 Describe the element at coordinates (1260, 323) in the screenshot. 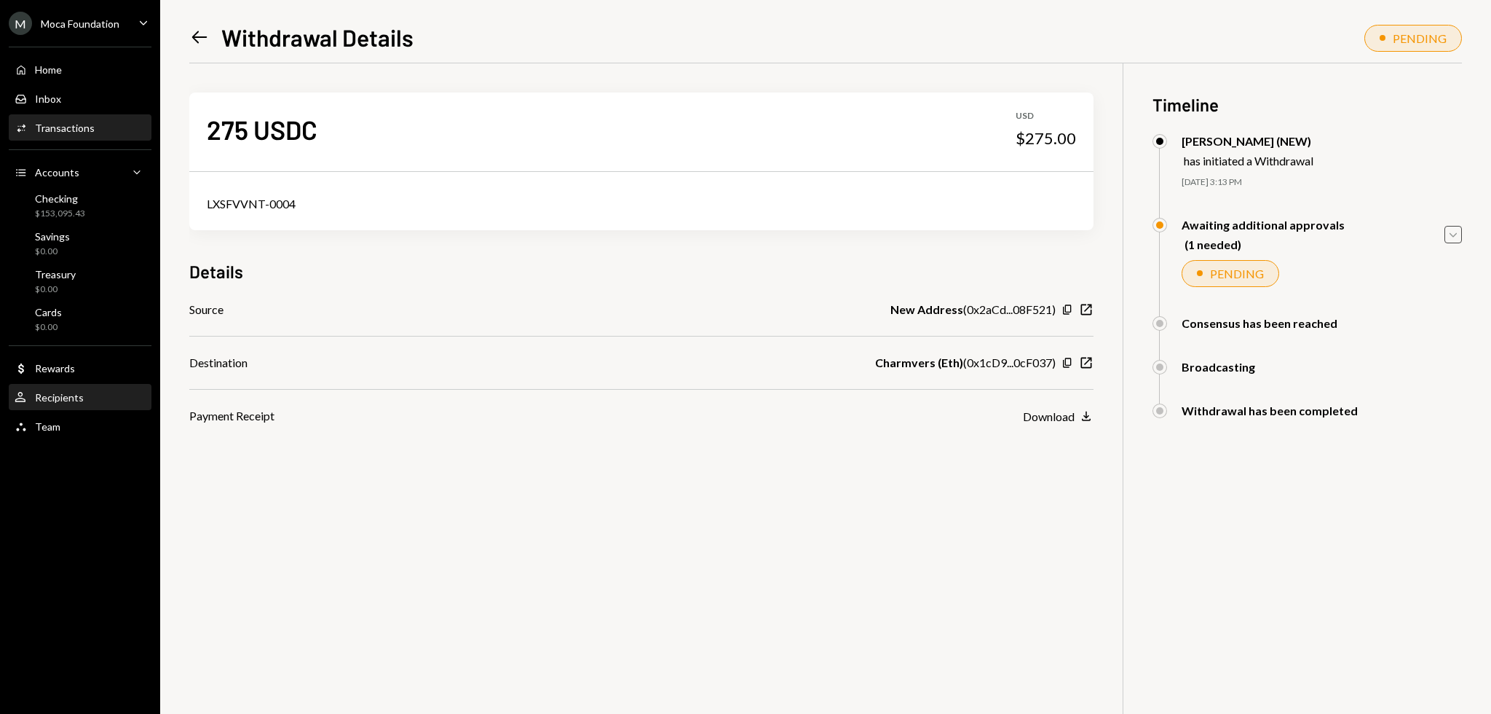

I see `div: Consensus has been reached` at that location.